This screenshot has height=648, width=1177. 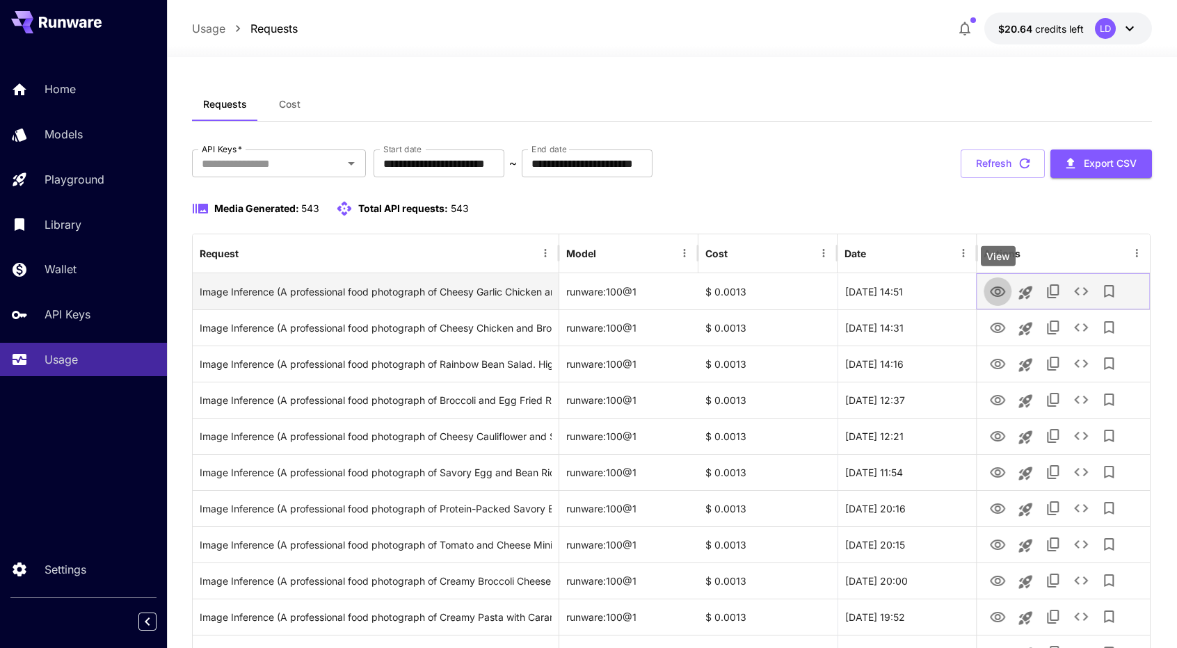 What do you see at coordinates (61, 269) in the screenshot?
I see `p: Wallet` at bounding box center [61, 269].